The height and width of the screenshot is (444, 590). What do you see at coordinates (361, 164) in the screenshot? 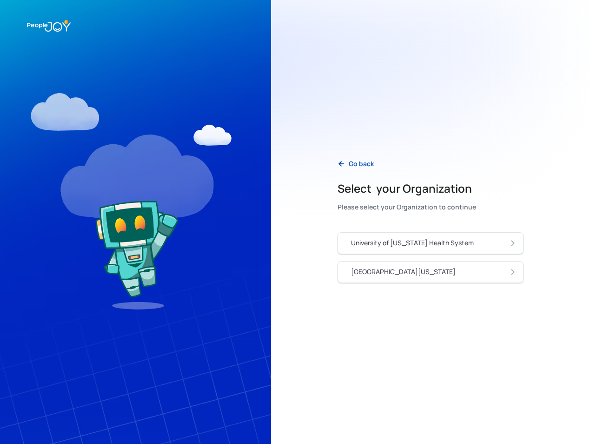
I see `div: Go back` at bounding box center [361, 164].